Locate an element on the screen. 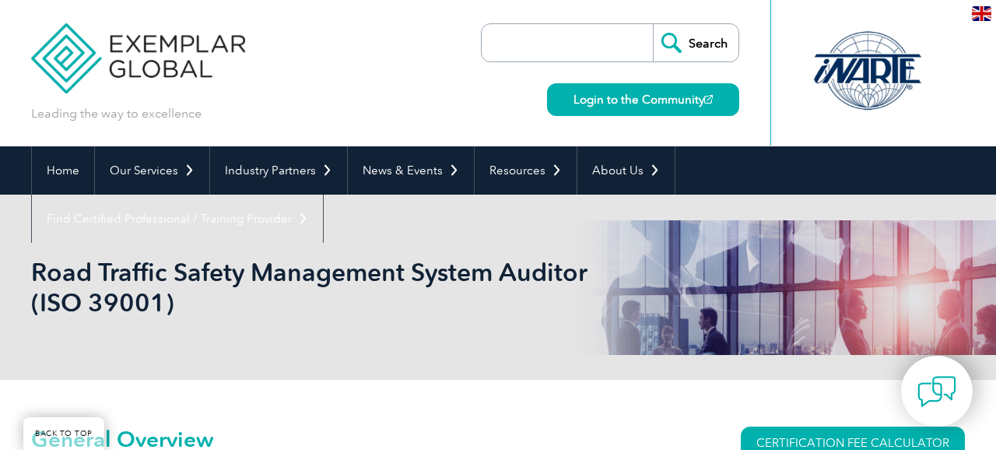 This screenshot has width=996, height=450. img: en is located at coordinates (981, 13).